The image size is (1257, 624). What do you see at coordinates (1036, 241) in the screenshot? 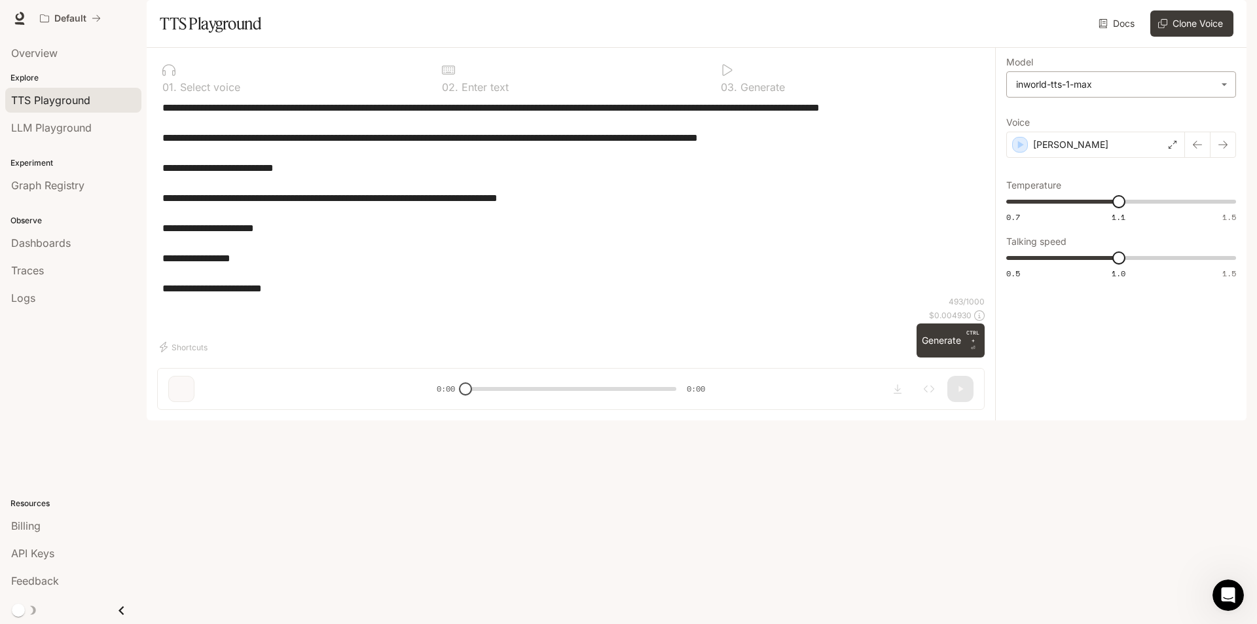
I see `p: Talking speed` at bounding box center [1036, 241].